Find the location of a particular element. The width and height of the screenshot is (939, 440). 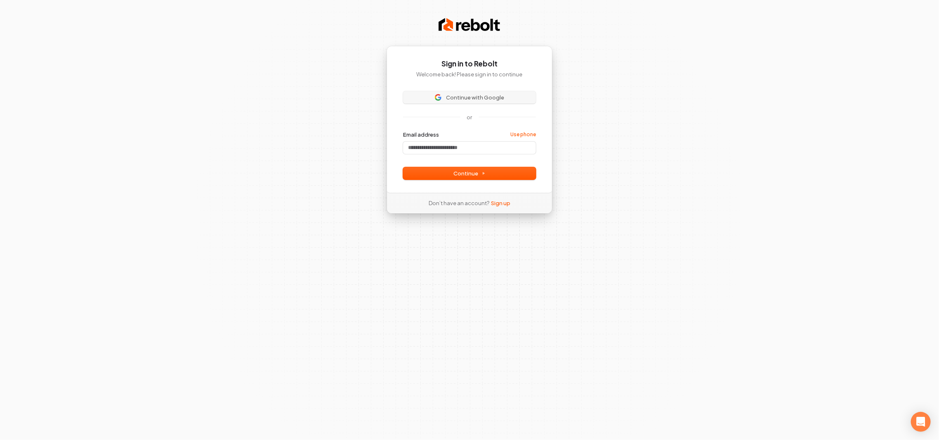

h1: Sign in to Rebolt is located at coordinates (470, 64).